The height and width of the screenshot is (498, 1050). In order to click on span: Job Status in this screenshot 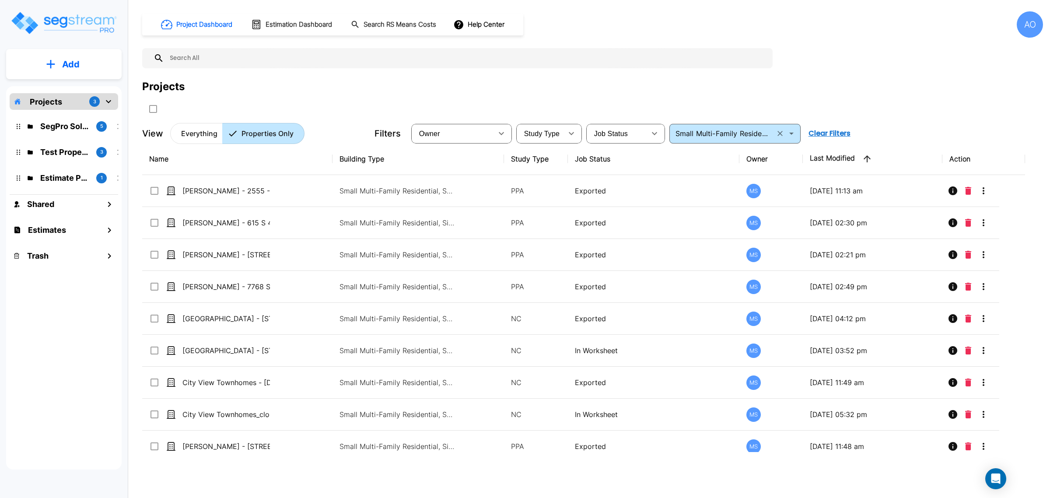, I will do `click(611, 133)`.